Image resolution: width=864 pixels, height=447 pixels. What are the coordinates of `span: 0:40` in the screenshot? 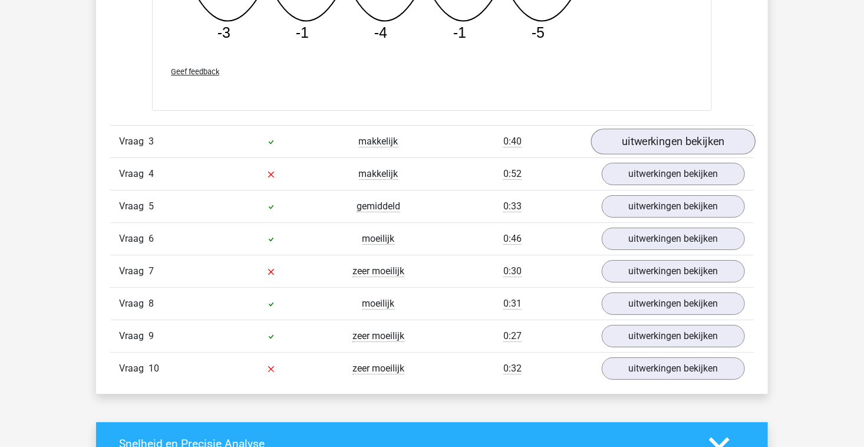 It's located at (512, 141).